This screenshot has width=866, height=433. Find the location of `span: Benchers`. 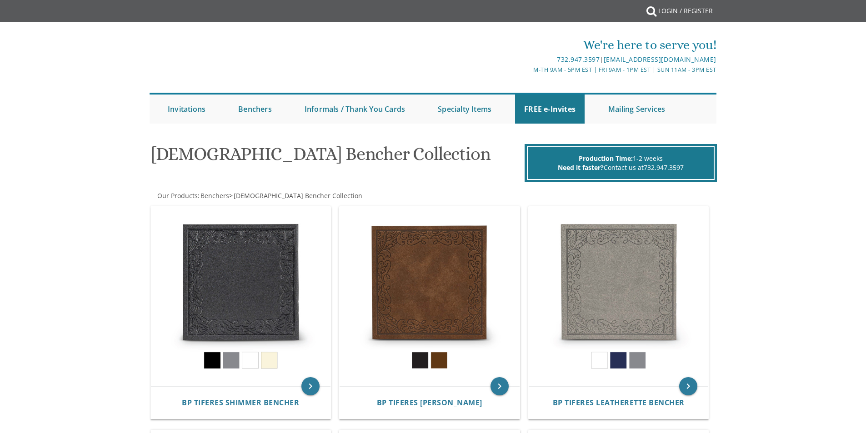

span: Benchers is located at coordinates (215, 196).